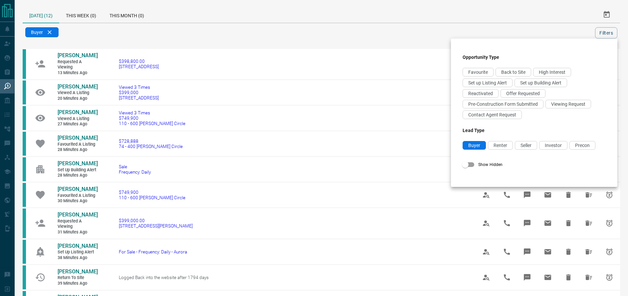  What do you see at coordinates (526, 146) in the screenshot?
I see `span: Seller` at bounding box center [526, 146].